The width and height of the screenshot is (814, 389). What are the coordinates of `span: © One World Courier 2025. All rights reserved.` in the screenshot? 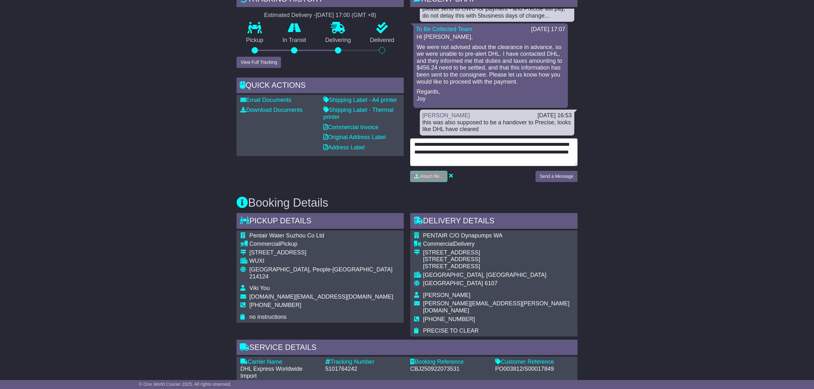 It's located at (185, 384).